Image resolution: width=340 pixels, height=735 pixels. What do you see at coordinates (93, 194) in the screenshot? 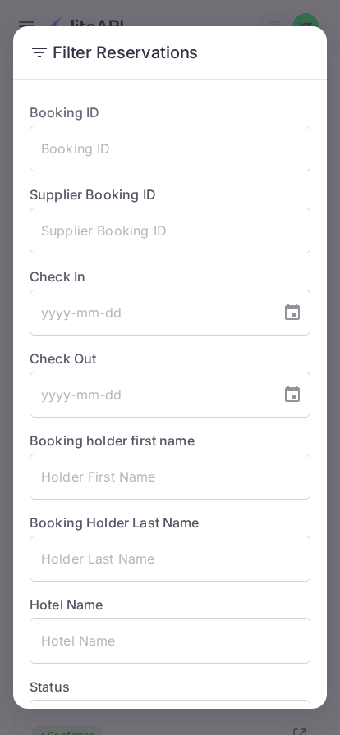
I see `label: Supplier Booking ID` at bounding box center [93, 194].